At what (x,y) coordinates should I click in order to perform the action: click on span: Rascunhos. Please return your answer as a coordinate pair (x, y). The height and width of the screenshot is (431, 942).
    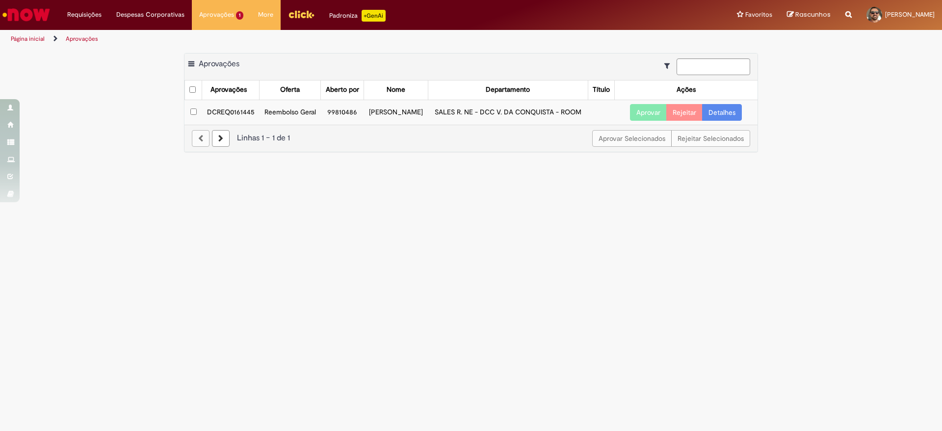
    Looking at the image, I should click on (813, 14).